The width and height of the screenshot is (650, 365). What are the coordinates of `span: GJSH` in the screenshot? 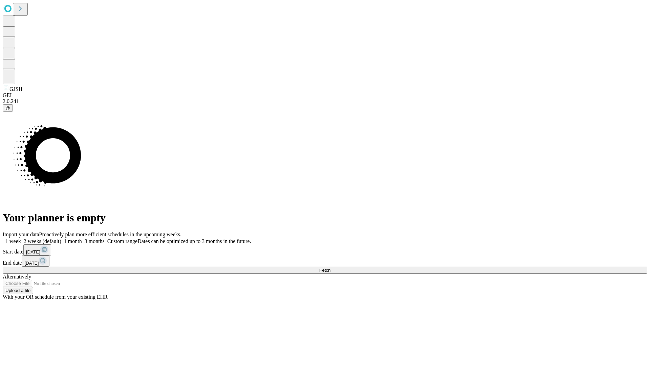 It's located at (16, 89).